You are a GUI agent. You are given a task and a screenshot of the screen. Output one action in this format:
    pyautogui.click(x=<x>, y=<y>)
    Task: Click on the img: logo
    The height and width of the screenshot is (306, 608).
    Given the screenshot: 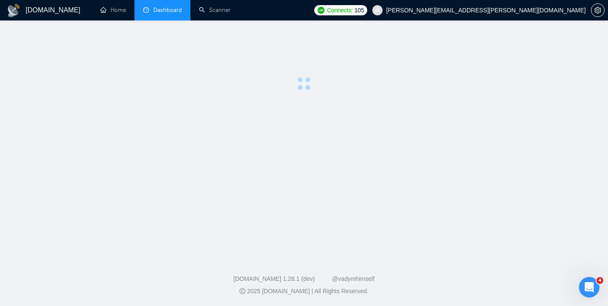 What is the action you would take?
    pyautogui.click(x=14, y=11)
    